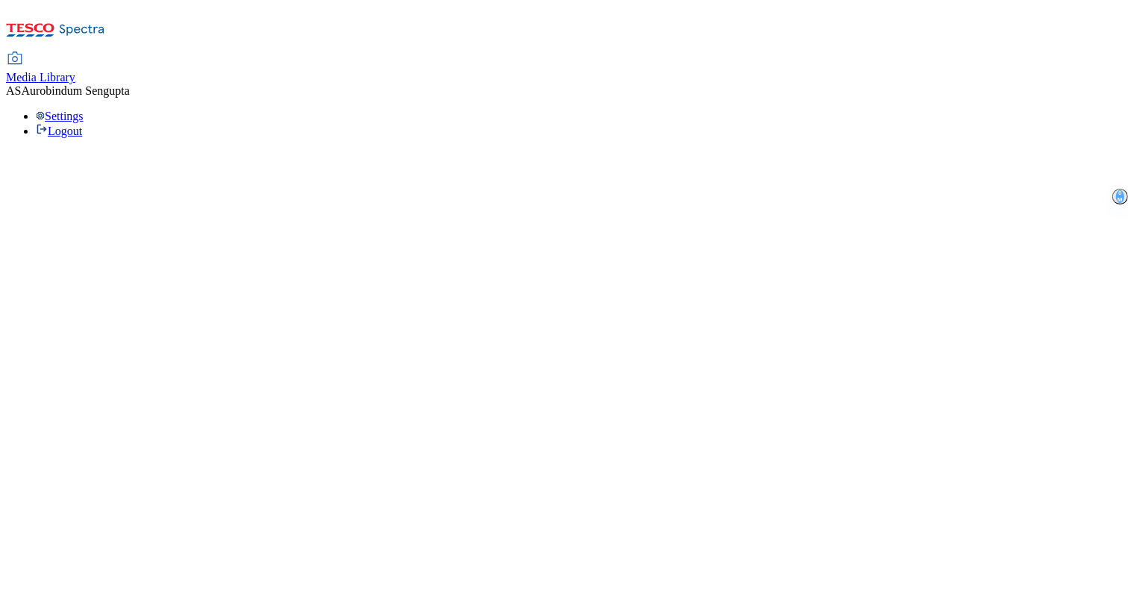  I want to click on span: Aurobindum Sengupta, so click(75, 90).